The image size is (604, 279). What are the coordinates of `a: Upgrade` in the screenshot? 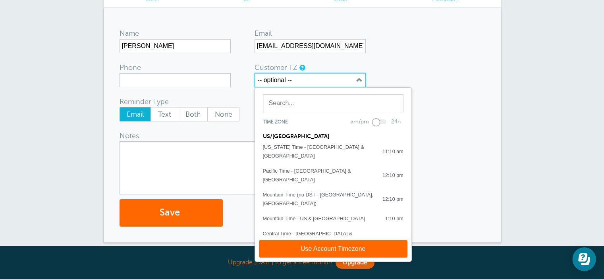 It's located at (355, 263).